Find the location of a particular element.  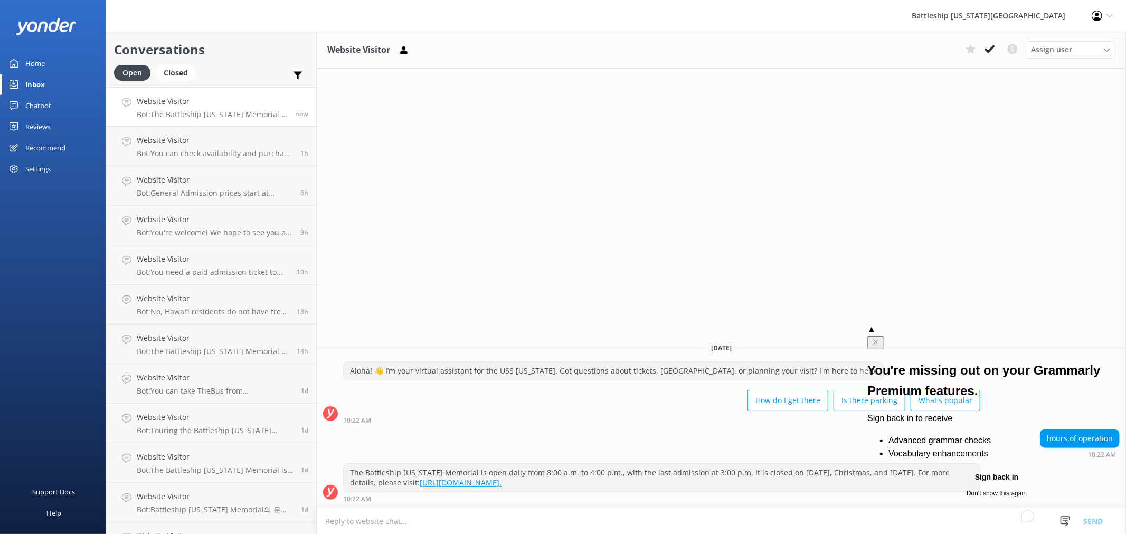

span: Oct 10 2025 04:15am (UTC -10:00) Pacific/Honolulu is located at coordinates (304, 193).